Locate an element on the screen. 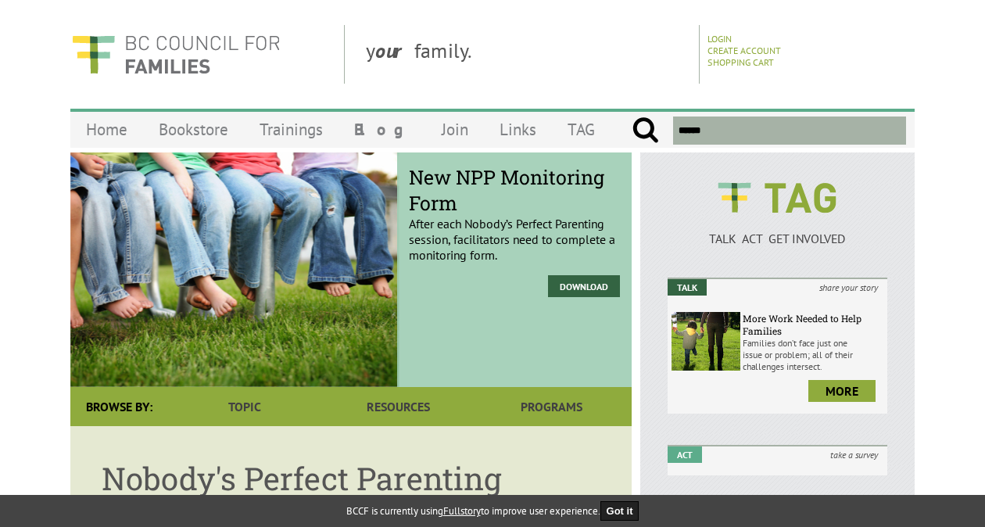 This screenshot has width=985, height=527. a: Download is located at coordinates (584, 286).